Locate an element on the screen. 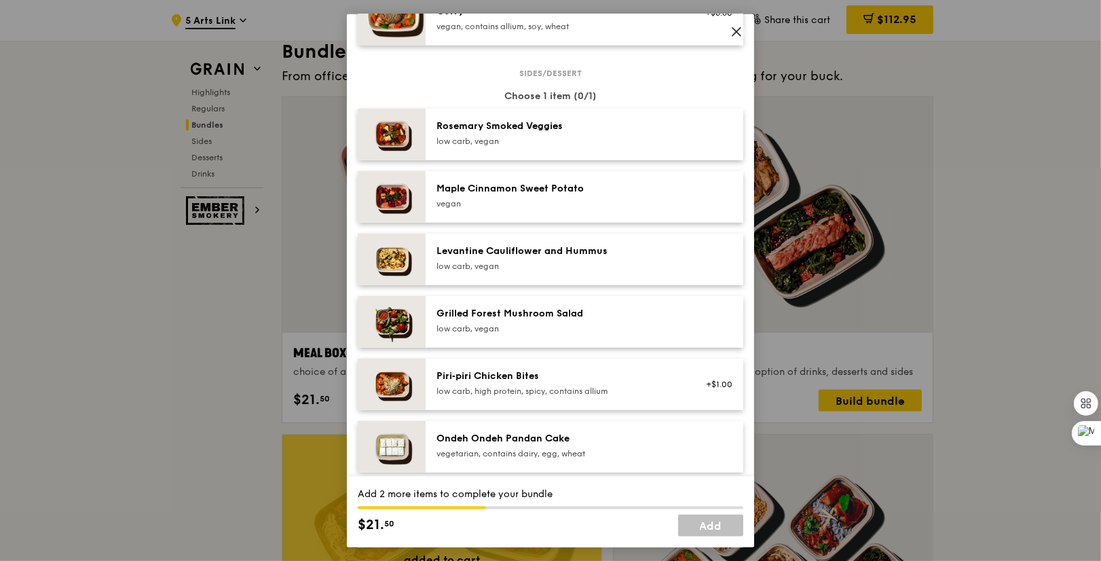  div: Add 2 more items to complete your bundle is located at coordinates (550, 493).